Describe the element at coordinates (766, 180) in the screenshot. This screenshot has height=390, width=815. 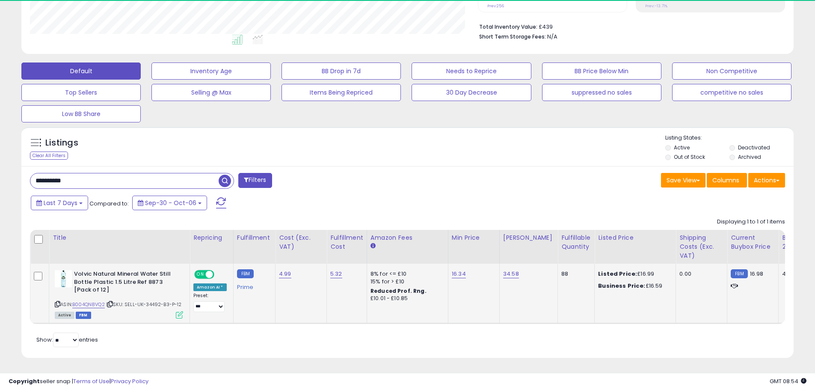
I see `button: Actions` at that location.